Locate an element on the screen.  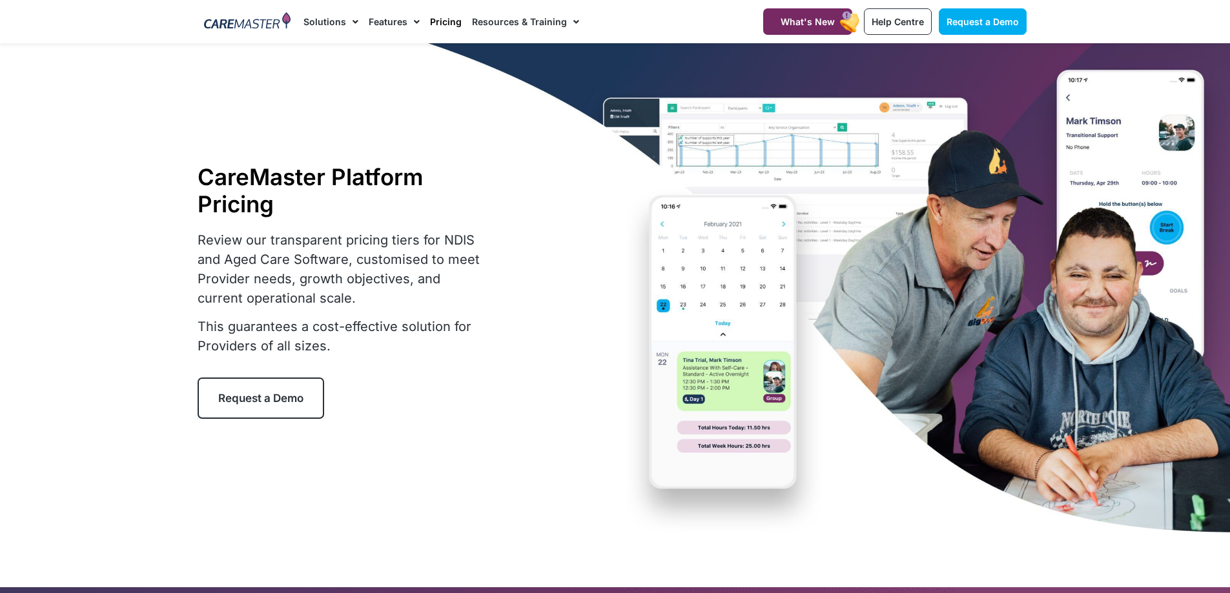
span: Help Centre is located at coordinates (898, 21).